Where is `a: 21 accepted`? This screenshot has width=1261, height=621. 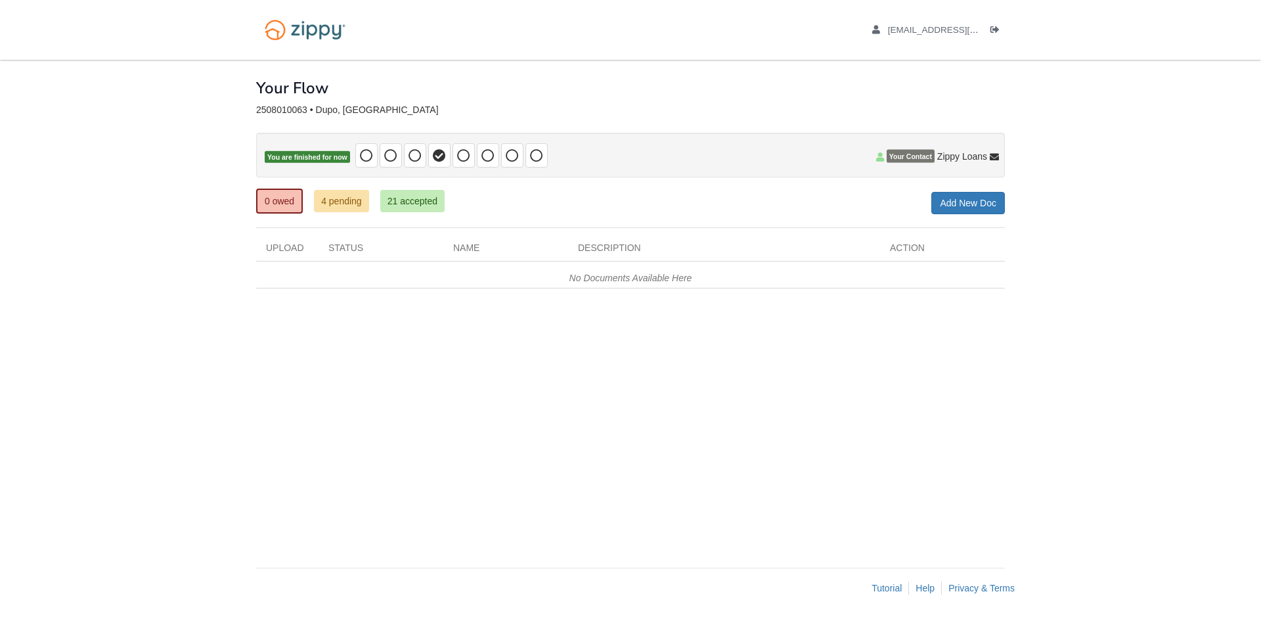 a: 21 accepted is located at coordinates (413, 201).